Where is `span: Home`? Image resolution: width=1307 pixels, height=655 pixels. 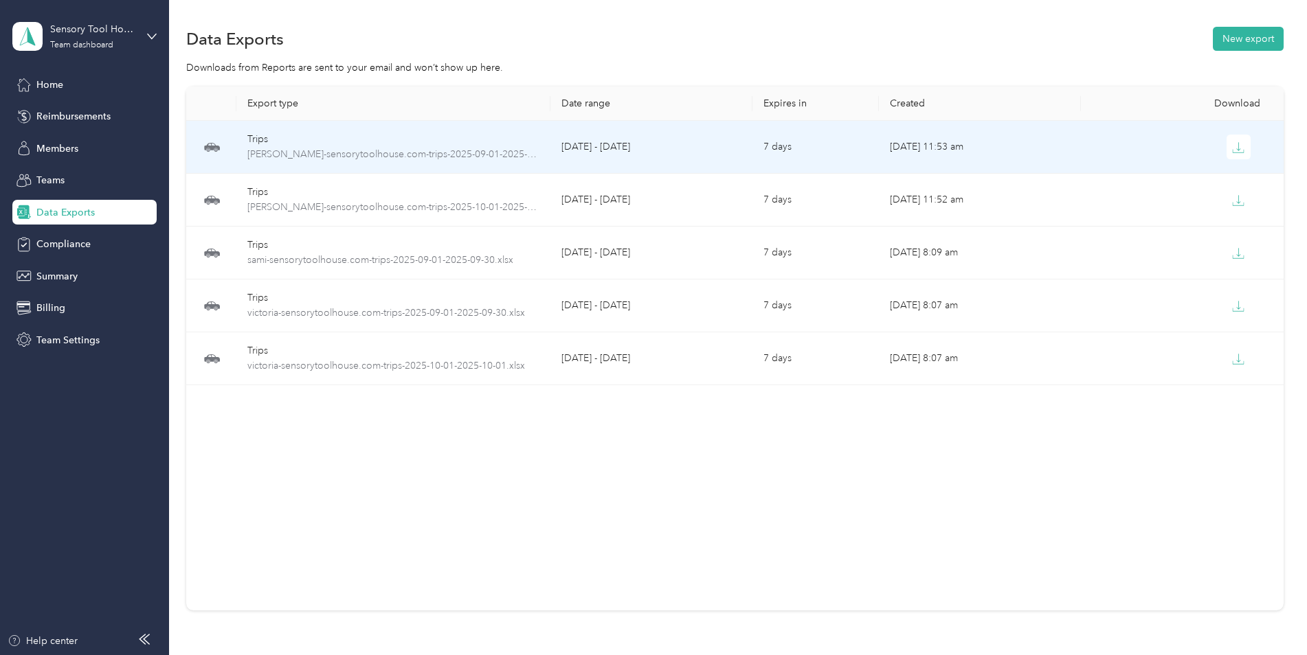
span: Home is located at coordinates (49, 85).